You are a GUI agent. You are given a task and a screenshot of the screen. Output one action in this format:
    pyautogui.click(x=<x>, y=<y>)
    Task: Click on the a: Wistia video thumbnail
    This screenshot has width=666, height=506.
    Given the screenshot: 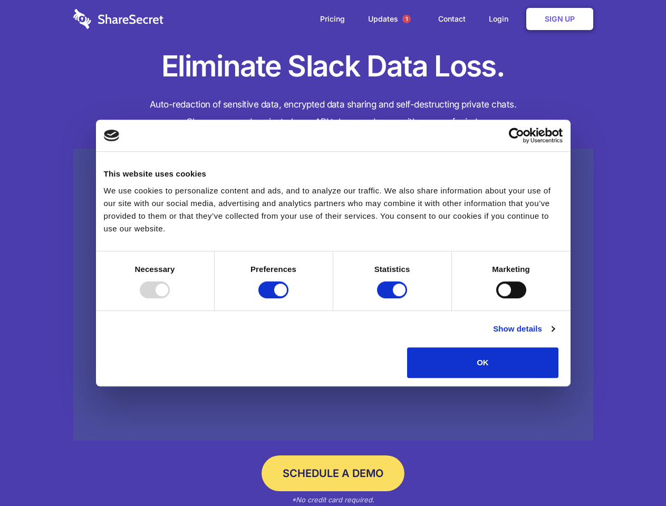 What is the action you would take?
    pyautogui.click(x=333, y=295)
    